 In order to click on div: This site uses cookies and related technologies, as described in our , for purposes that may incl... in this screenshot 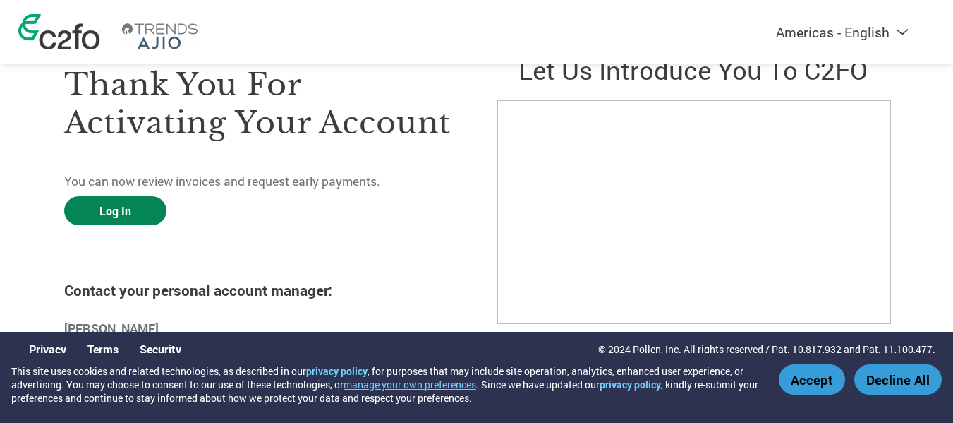, I will do `click(384, 384)`.